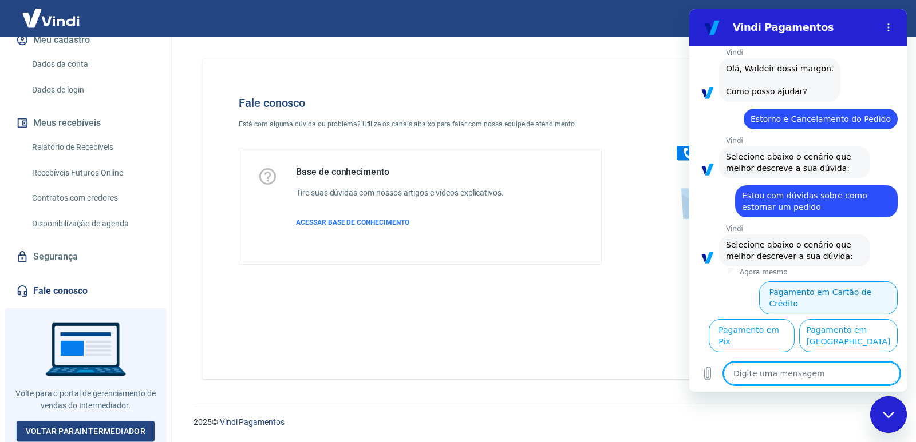  I want to click on a: Dados da conta, so click(92, 64).